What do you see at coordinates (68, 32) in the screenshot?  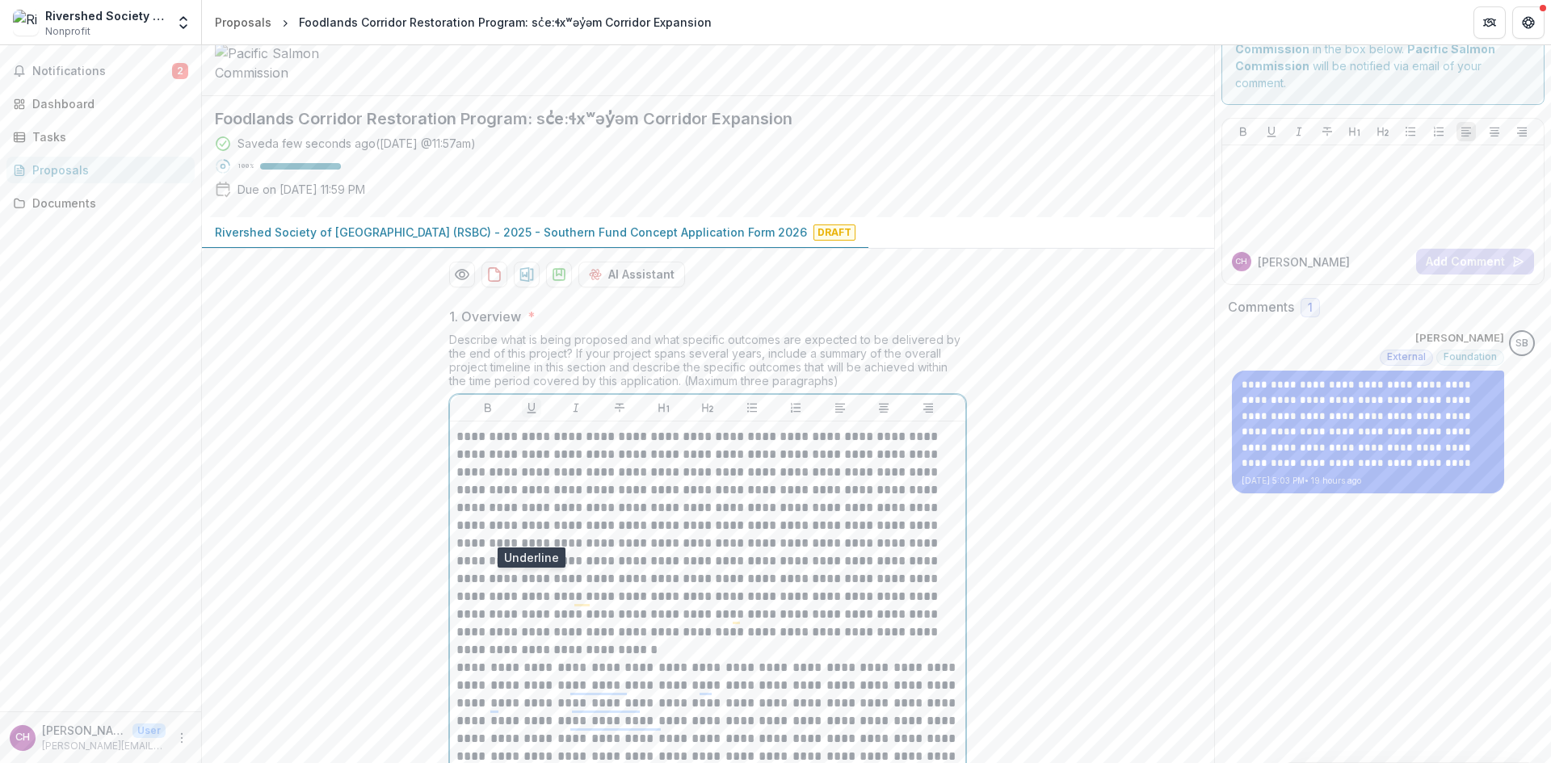 I see `span: Nonprofit` at bounding box center [68, 32].